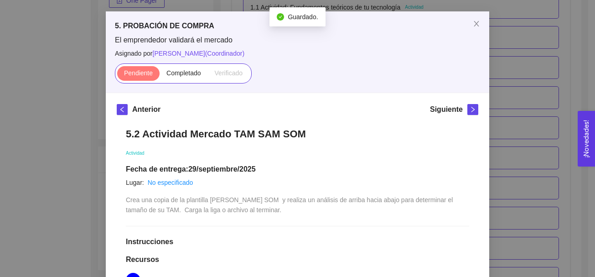 The width and height of the screenshot is (595, 277). I want to click on span: Verificado, so click(229, 73).